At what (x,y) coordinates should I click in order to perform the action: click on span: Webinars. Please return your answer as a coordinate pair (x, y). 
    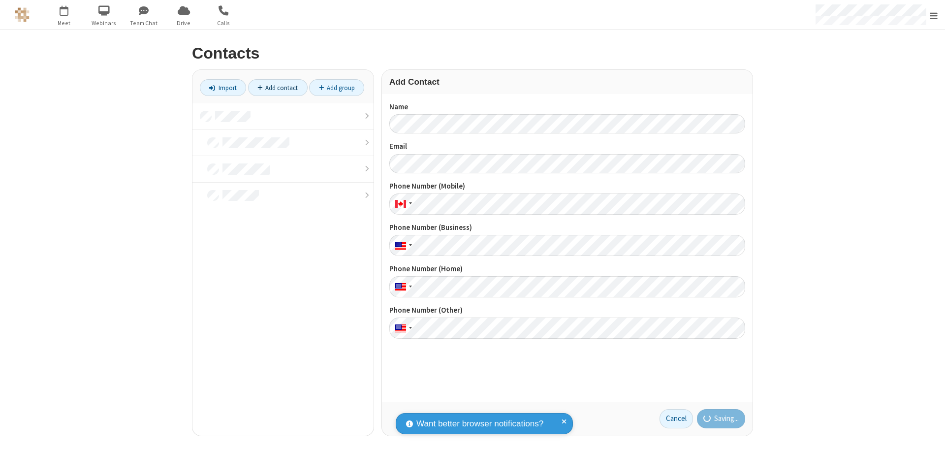
    Looking at the image, I should click on (104, 23).